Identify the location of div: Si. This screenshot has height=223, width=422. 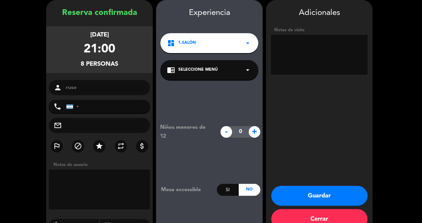
(227, 190).